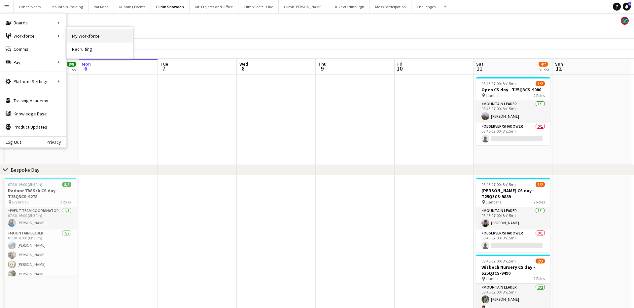  Describe the element at coordinates (390, 7) in the screenshot. I see `button: Mass Participation` at that location.